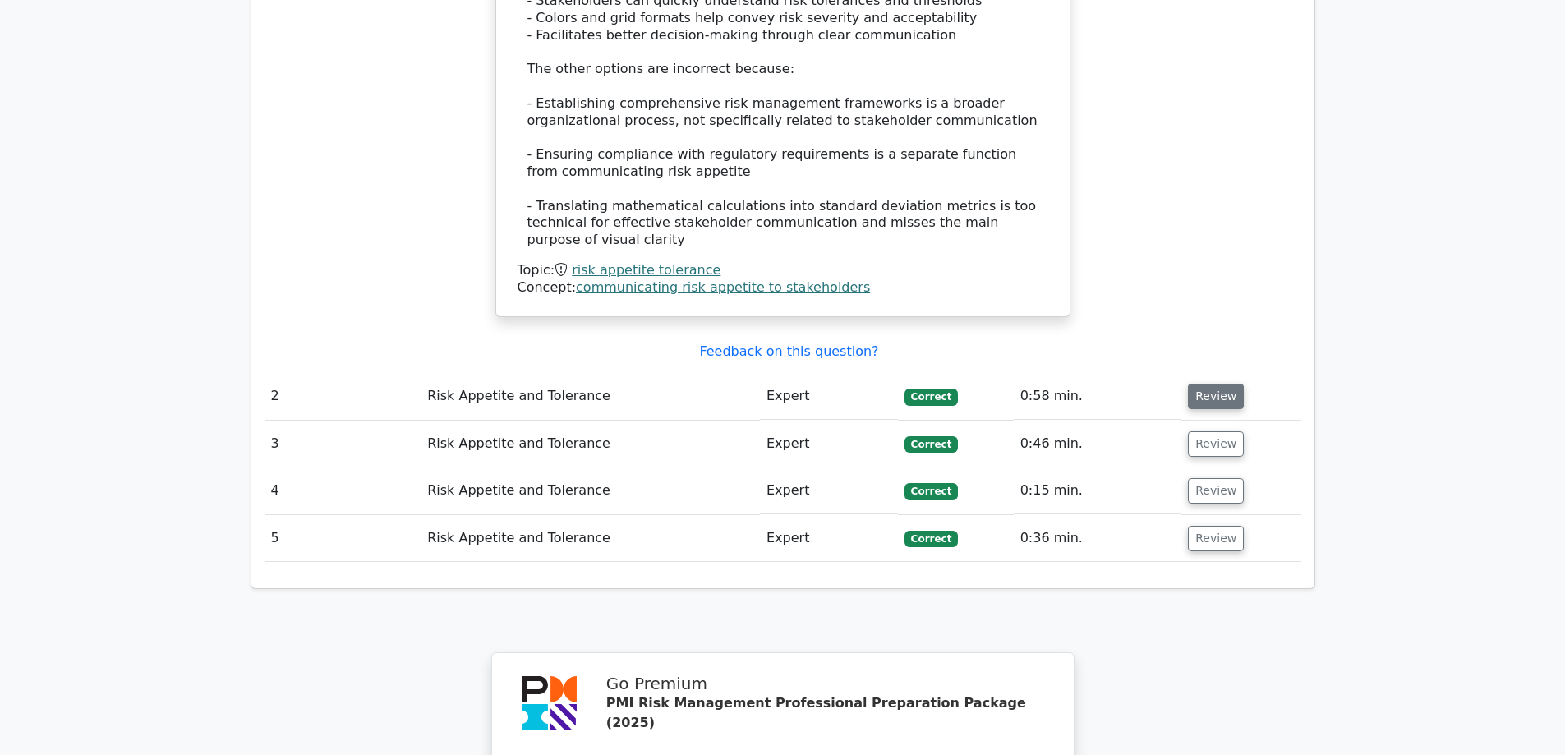  I want to click on td: 0:15 min., so click(1097, 490).